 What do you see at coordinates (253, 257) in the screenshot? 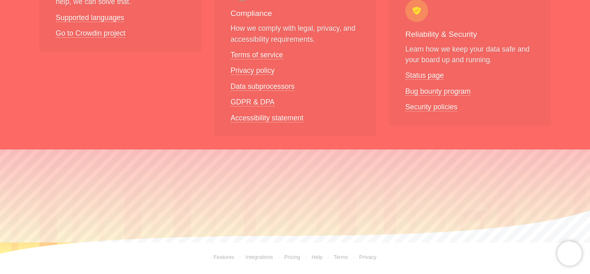
I see `a: Integrations` at bounding box center [253, 257].